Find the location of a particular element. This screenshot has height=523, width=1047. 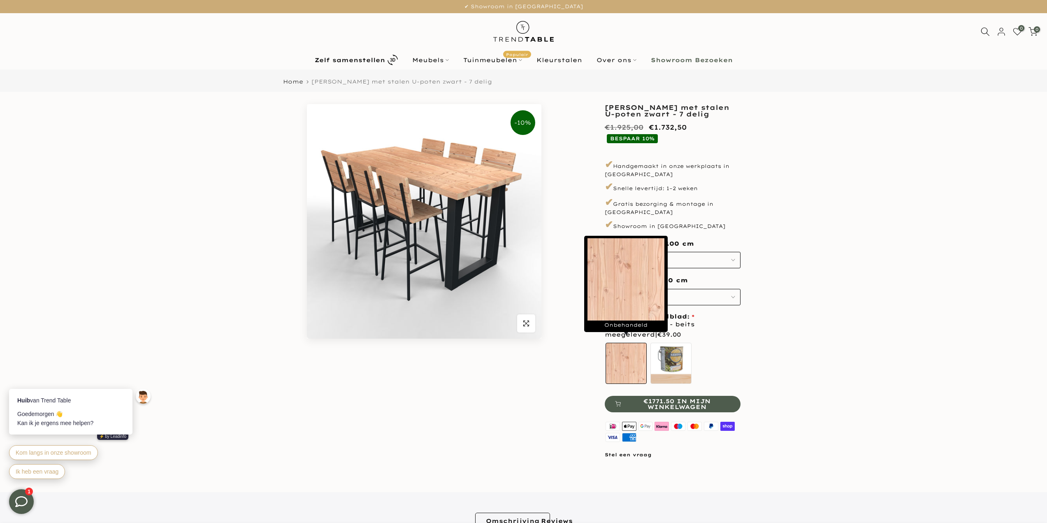

del: €1.925,00 is located at coordinates (624, 127).